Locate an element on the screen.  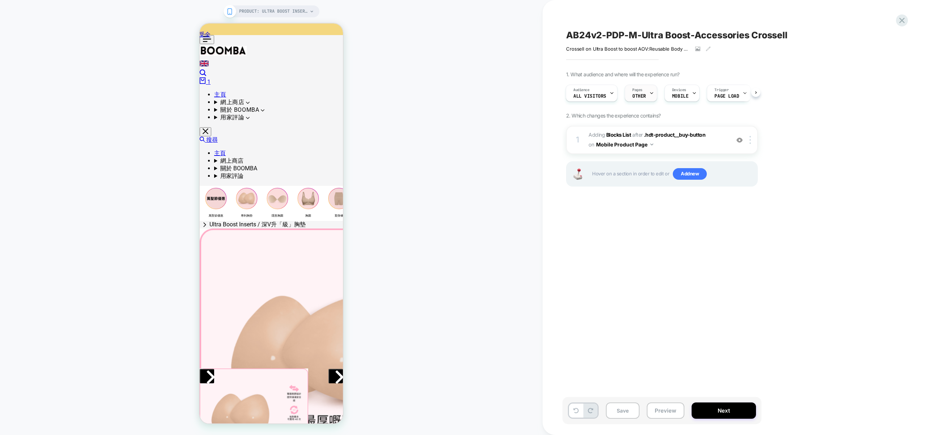
span: AB24v2-PDP-M-Ultra Boost-Accessories Crossell is located at coordinates (677, 35).